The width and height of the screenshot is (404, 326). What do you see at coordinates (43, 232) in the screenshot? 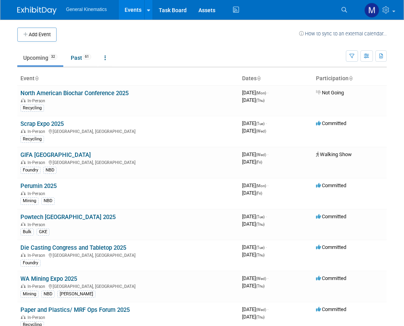
I see `div: GKE` at bounding box center [43, 232].